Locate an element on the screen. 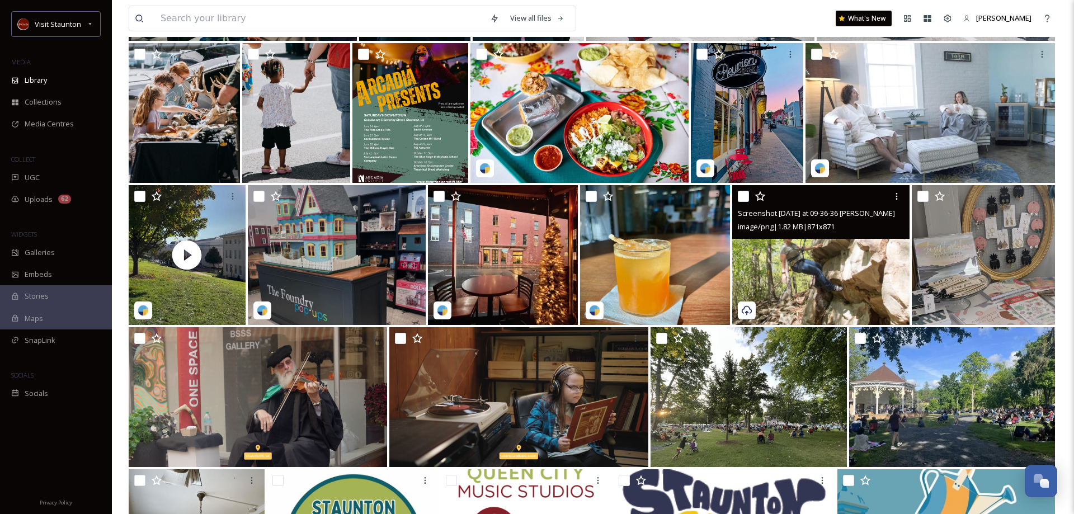  img: chicanoboytaco-3955138.jpg is located at coordinates (579, 113).